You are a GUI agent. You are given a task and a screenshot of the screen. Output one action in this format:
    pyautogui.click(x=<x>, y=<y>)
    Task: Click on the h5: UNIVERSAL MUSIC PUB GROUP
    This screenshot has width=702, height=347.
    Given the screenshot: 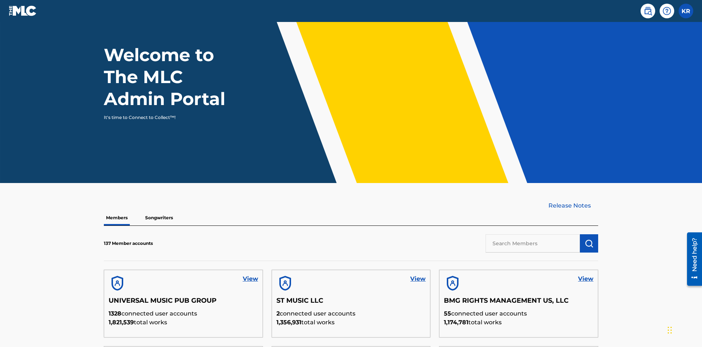 What is the action you would take?
    pyautogui.click(x=183, y=302)
    